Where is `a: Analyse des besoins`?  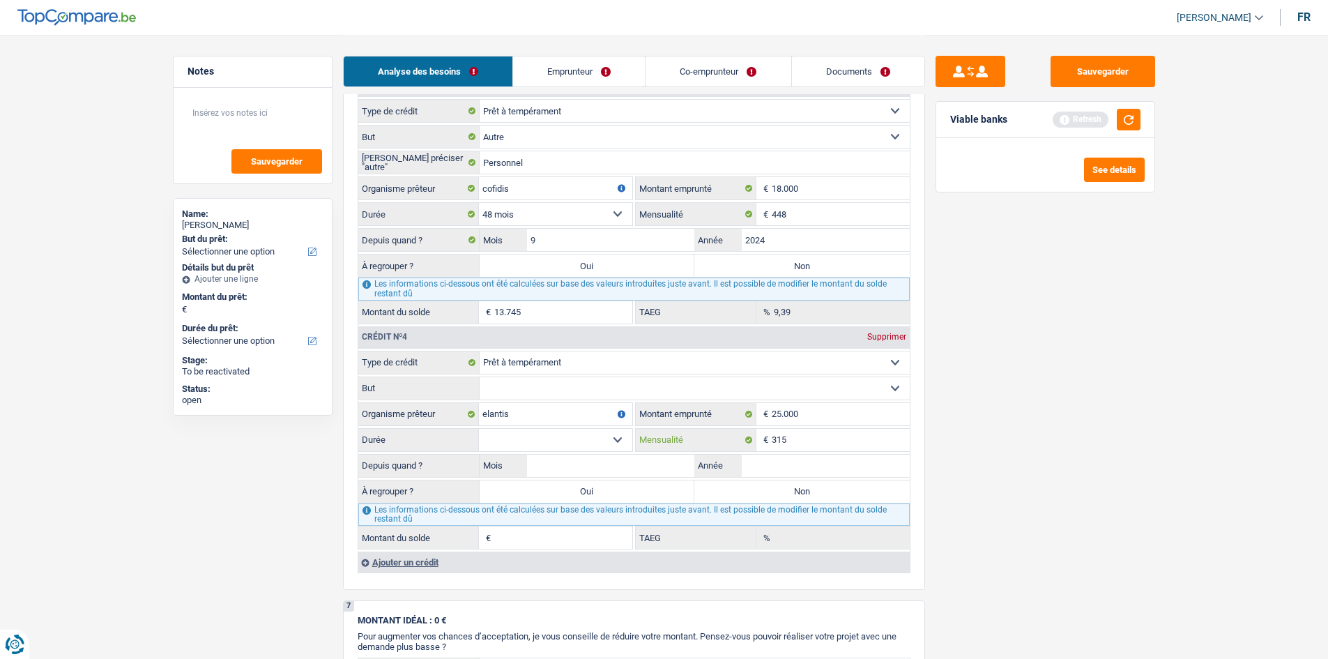 a: Analyse des besoins is located at coordinates (428, 71).